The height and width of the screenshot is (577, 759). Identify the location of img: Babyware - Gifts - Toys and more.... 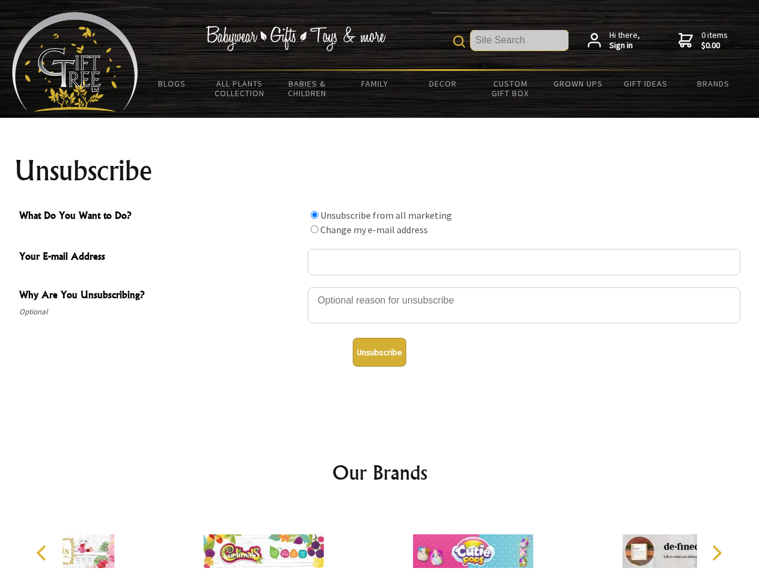
(75, 62).